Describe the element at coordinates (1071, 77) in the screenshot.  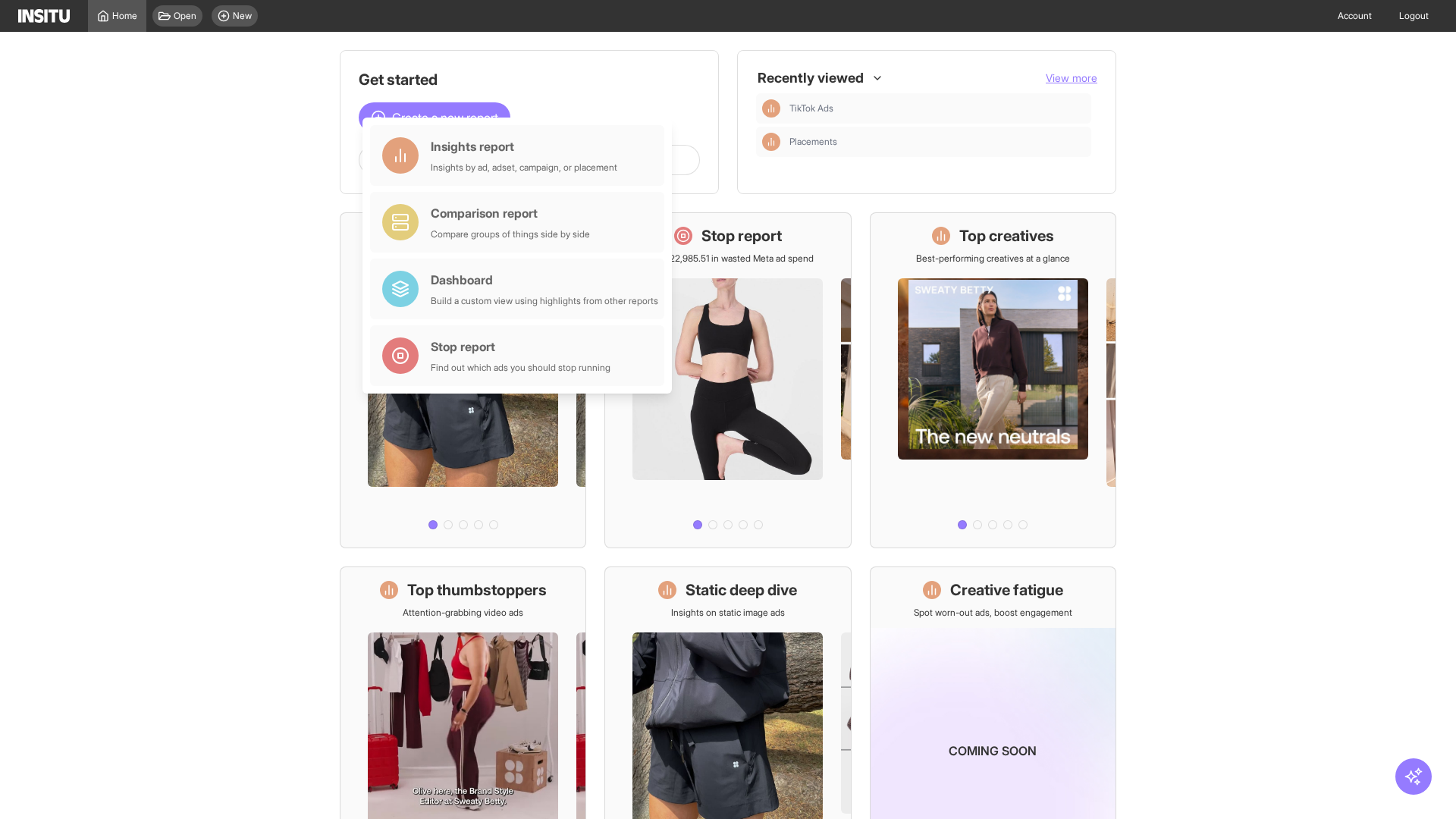
I see `span: View more` at that location.